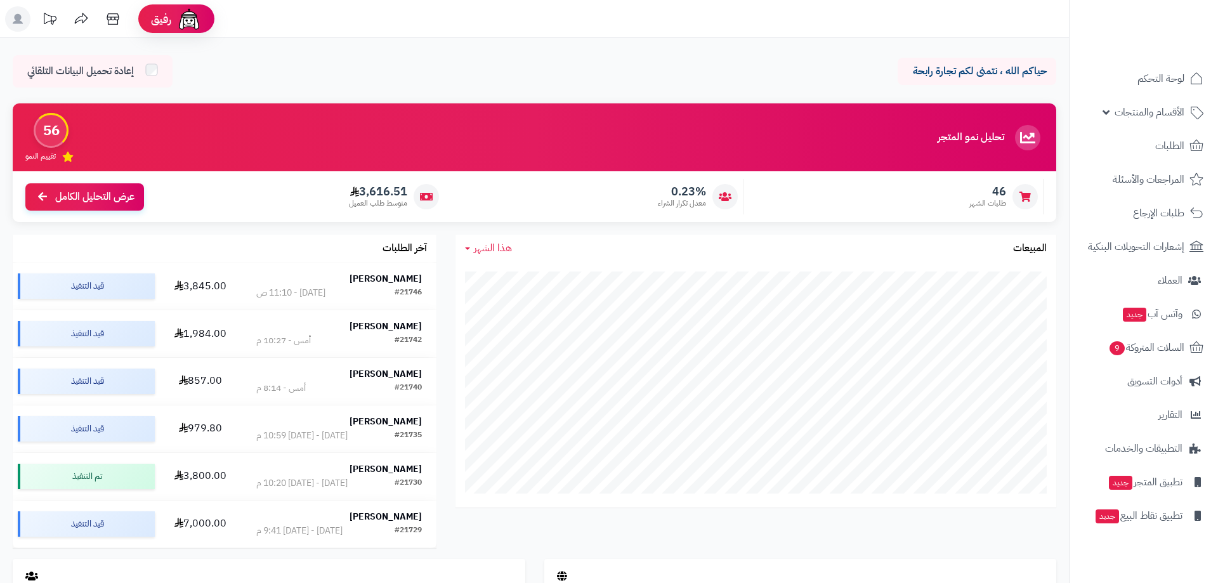 The image size is (1218, 583). What do you see at coordinates (84, 197) in the screenshot?
I see `a: عرض التحليل الكامل` at bounding box center [84, 197].